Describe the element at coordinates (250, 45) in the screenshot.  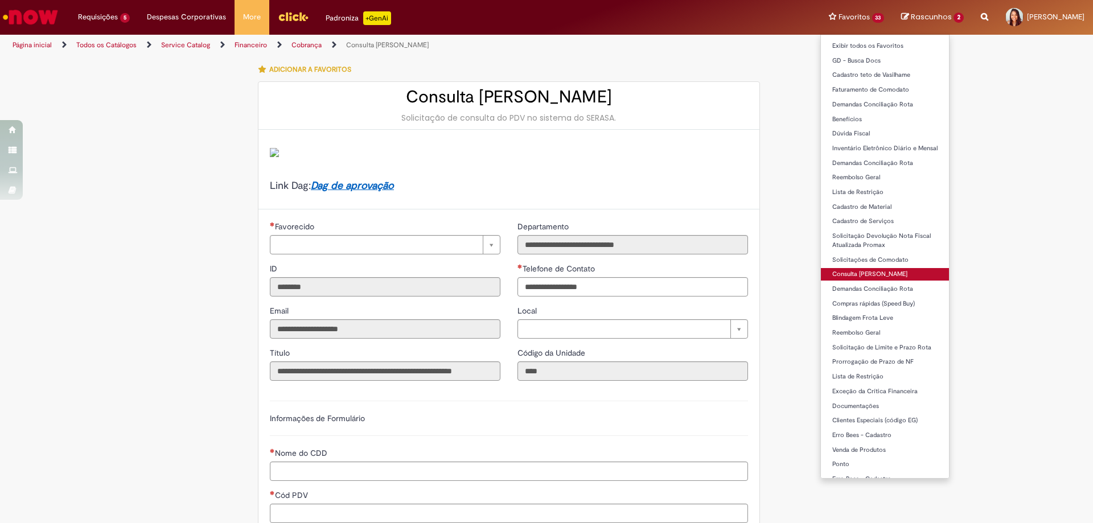
I see `a: Financeiro` at that location.